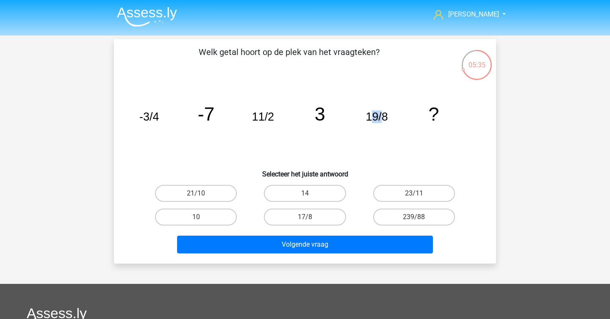 Image resolution: width=610 pixels, height=319 pixels. What do you see at coordinates (263, 117) in the screenshot?
I see `tspan: 11/2` at bounding box center [263, 117].